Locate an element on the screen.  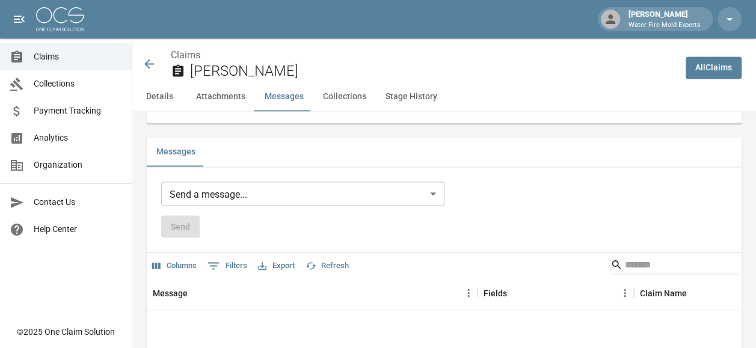
button: Stage History is located at coordinates (411, 97).